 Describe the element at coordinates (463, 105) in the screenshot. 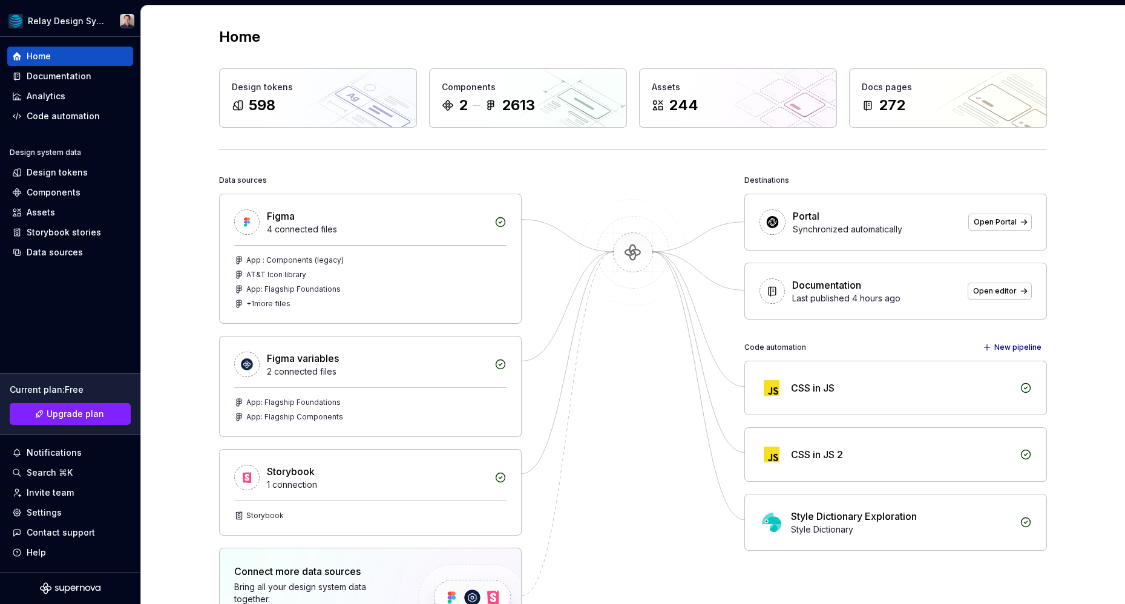

I see `div: 2` at that location.